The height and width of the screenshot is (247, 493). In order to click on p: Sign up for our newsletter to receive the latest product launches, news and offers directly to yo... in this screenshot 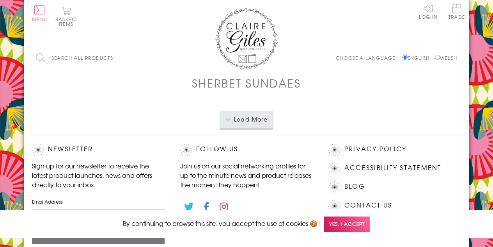, I will do `click(98, 175)`.